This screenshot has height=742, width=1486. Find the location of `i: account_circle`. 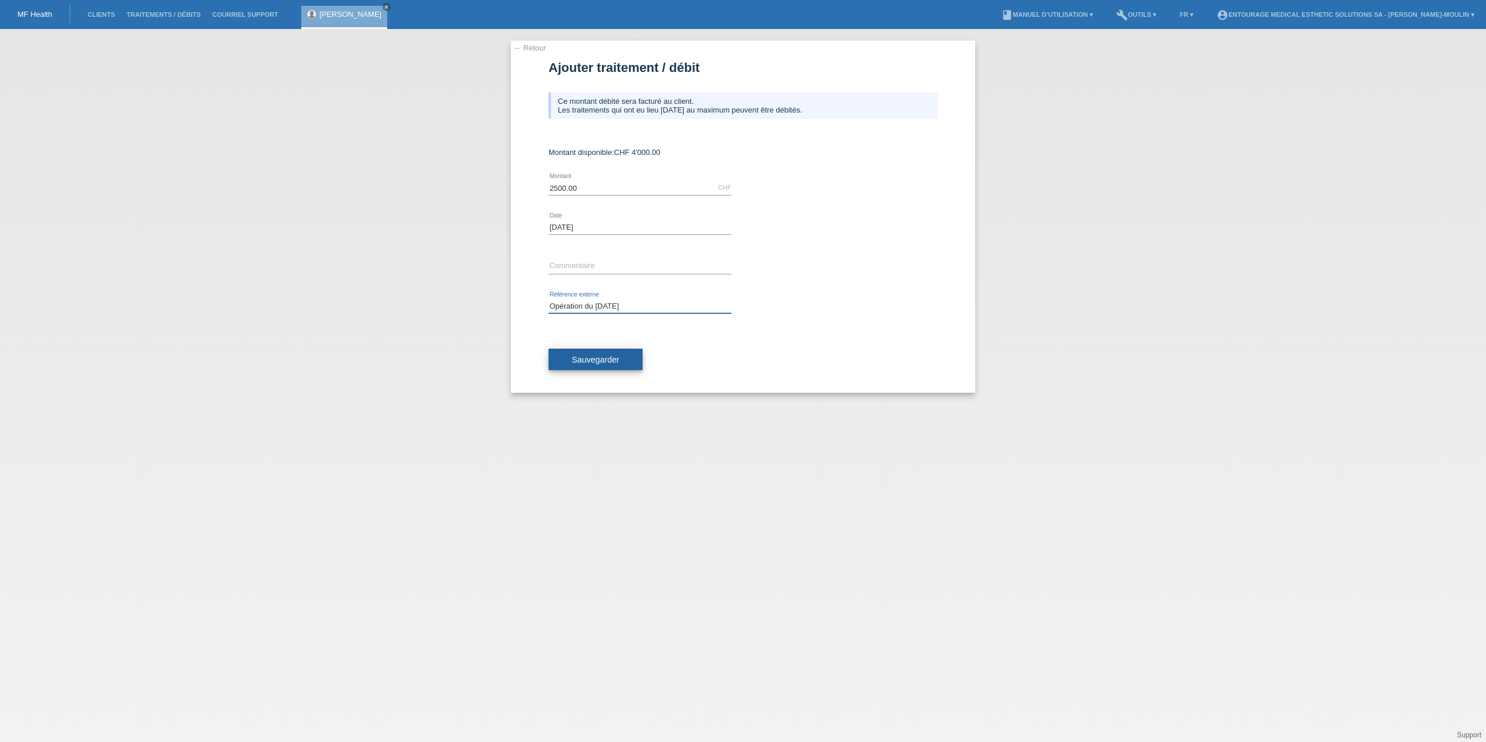

i: account_circle is located at coordinates (1222, 15).